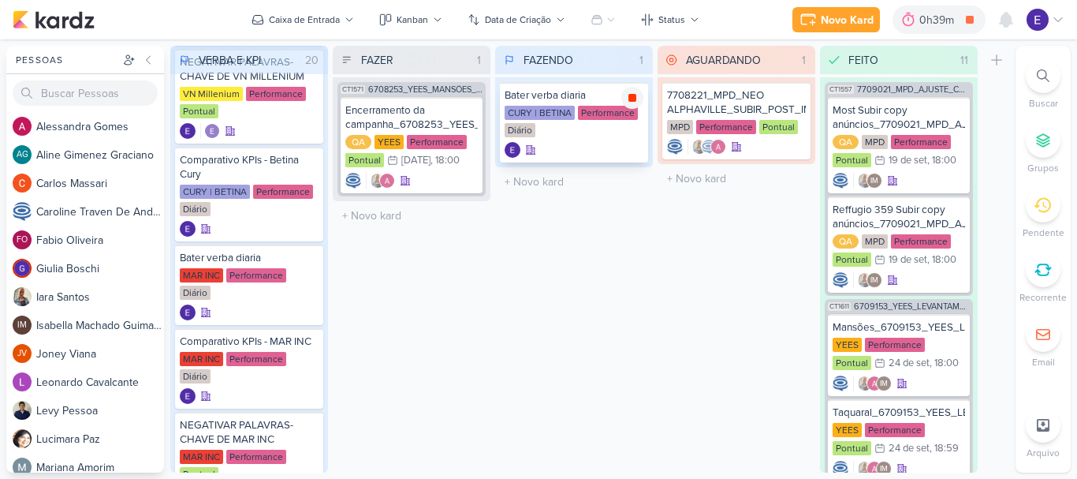  I want to click on p: Buscar, so click(1044, 103).